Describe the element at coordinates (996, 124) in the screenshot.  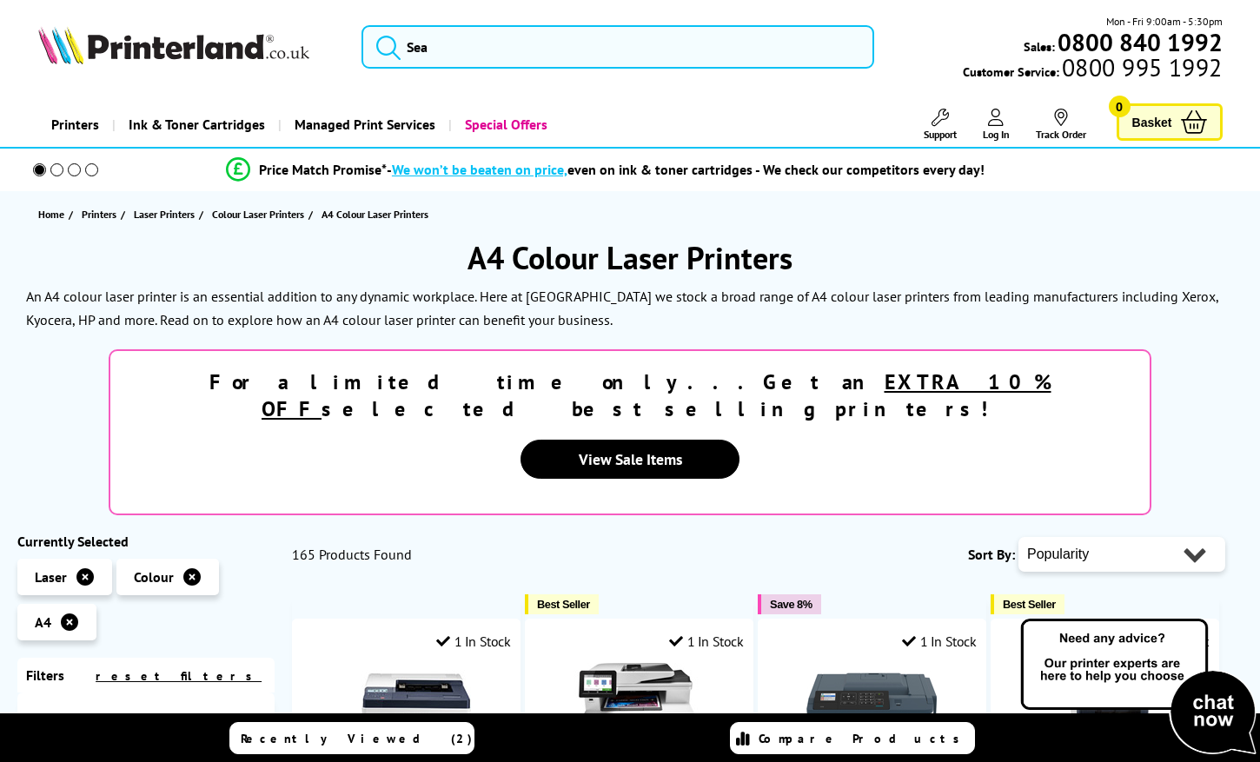
I see `a: Log In` at that location.